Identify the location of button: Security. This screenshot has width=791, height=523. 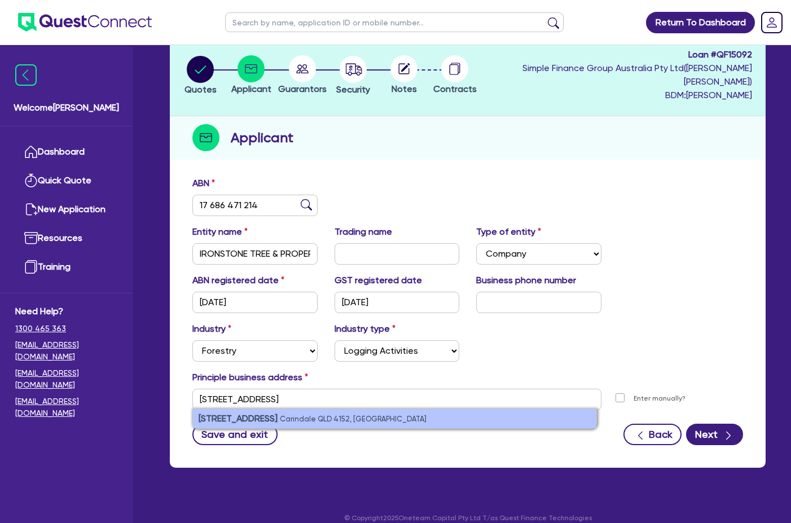
(353, 76).